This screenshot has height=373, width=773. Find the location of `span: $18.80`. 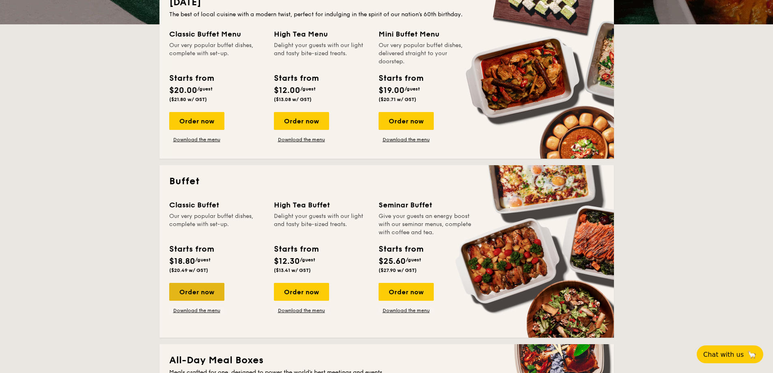

span: $18.80 is located at coordinates (182, 261).